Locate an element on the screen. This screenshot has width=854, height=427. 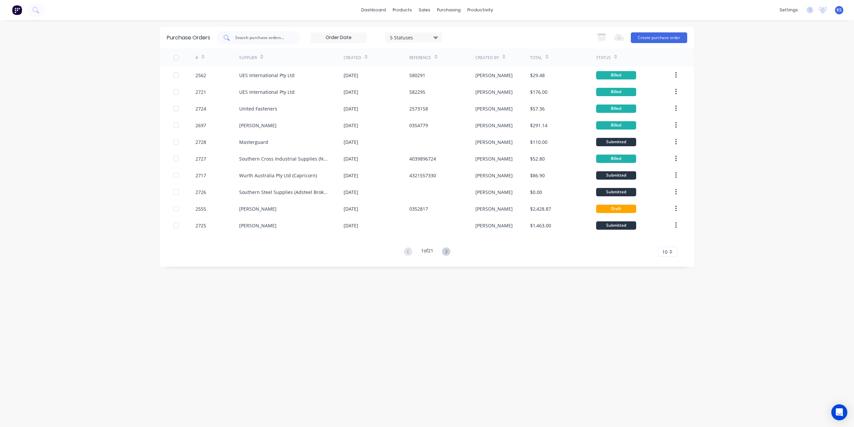
div: 0352817 is located at coordinates (419, 208).